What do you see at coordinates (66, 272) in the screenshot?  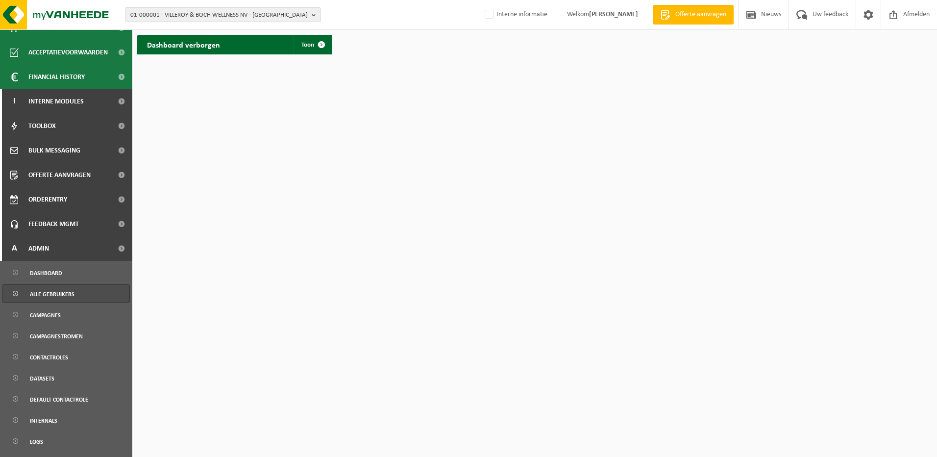 I see `a: Dashboard` at bounding box center [66, 272].